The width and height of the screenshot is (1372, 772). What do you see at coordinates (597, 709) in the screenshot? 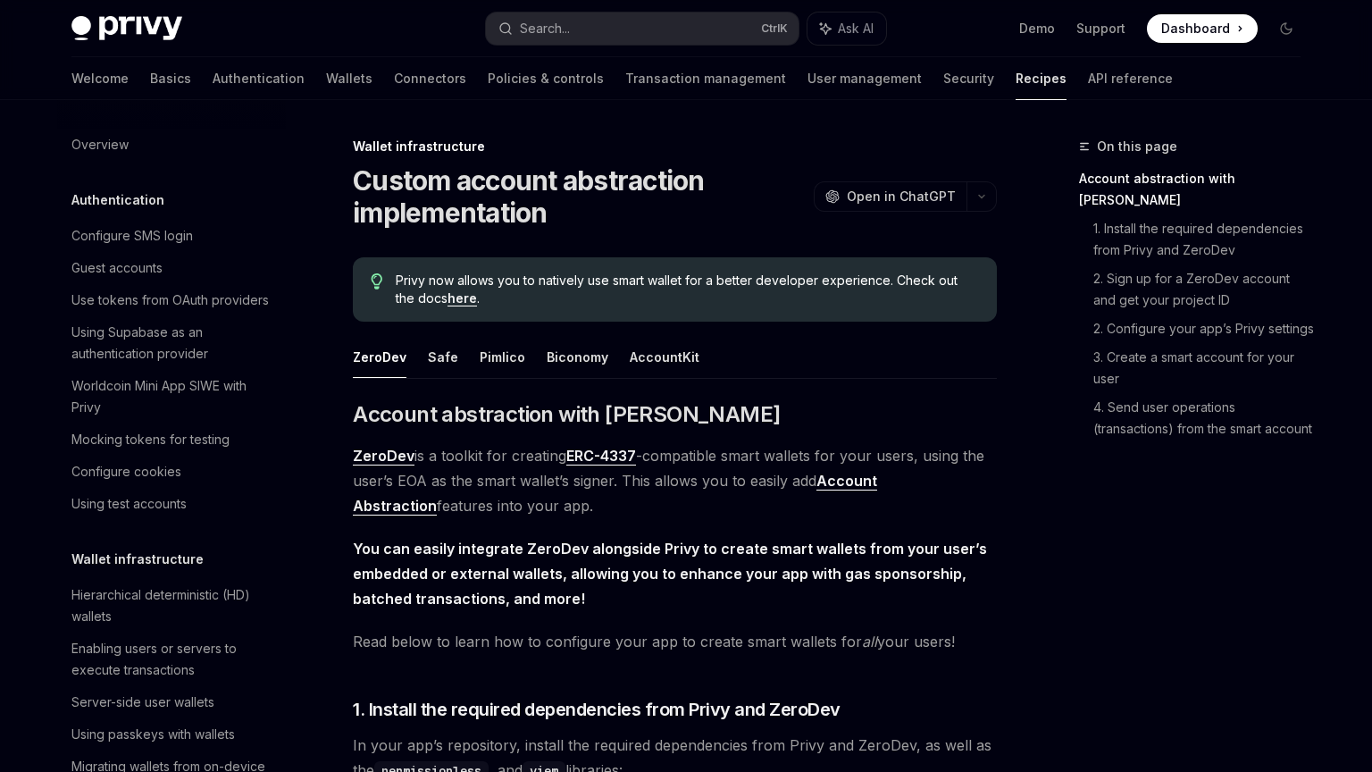
I see `span: 1. Install the required dependencies from Privy and ZeroDev` at bounding box center [597, 709].